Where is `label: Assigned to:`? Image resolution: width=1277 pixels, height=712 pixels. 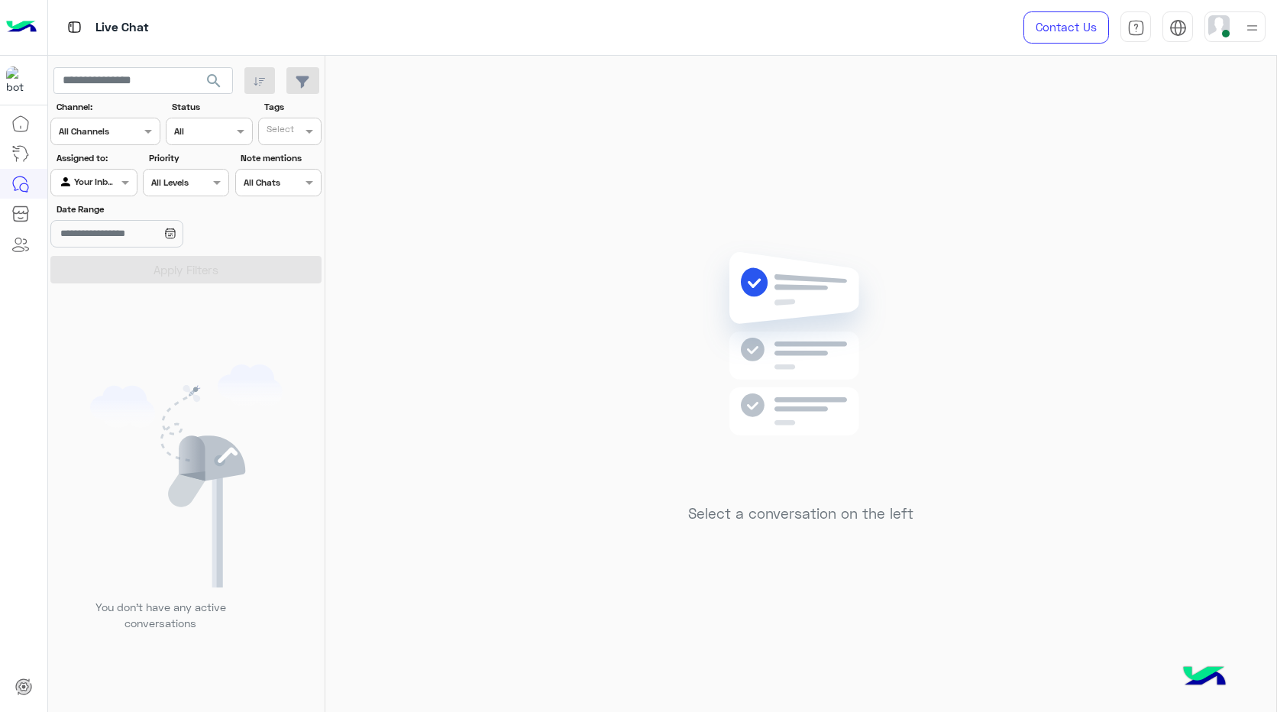 label: Assigned to: is located at coordinates (95, 158).